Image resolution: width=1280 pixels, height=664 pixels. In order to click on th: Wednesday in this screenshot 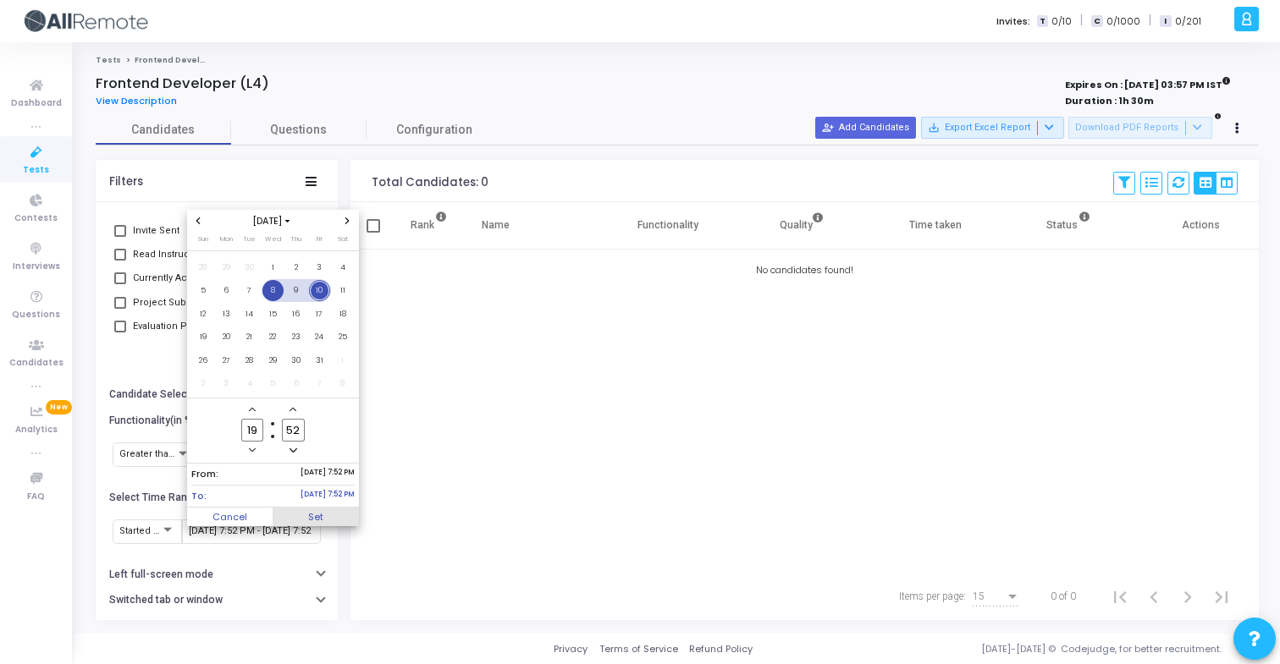, I will do `click(273, 242)`.